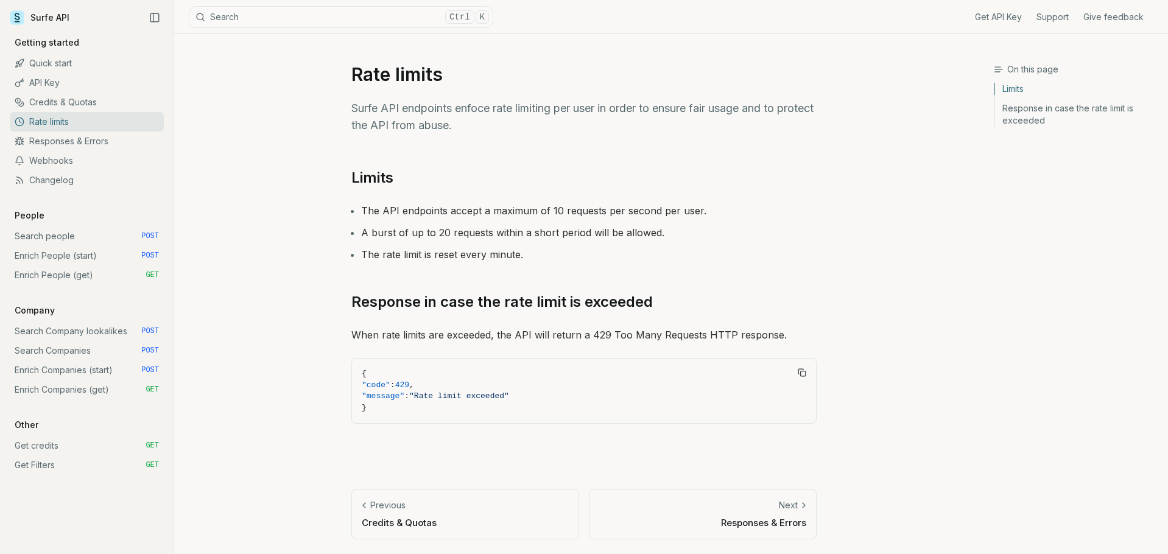 This screenshot has width=1168, height=554. I want to click on span: "Rate limit exceeded", so click(459, 396).